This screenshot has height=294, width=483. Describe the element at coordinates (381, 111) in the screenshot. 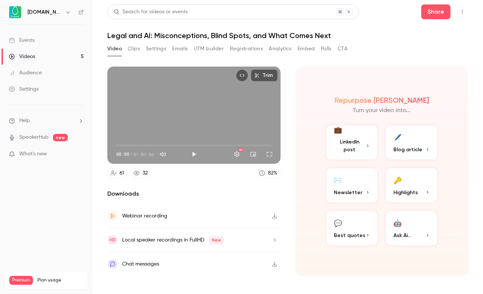

I see `p: Turn your video into...` at that location.